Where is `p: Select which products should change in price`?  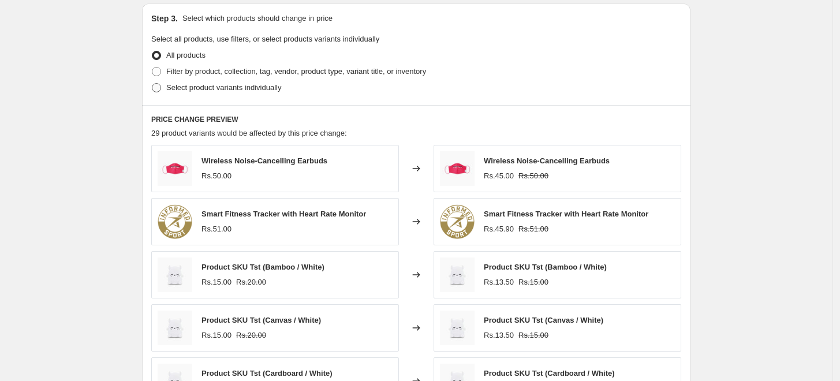 p: Select which products should change in price is located at coordinates (258, 18).